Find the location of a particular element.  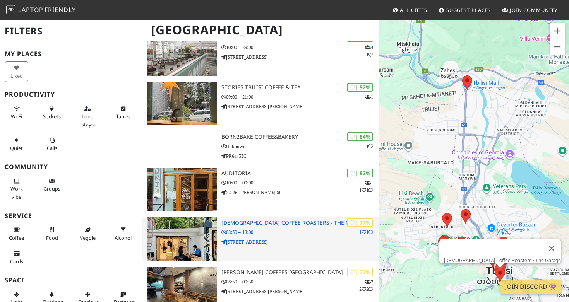

img: Shavi Coffee Roasters - The Garage is located at coordinates (182, 239).